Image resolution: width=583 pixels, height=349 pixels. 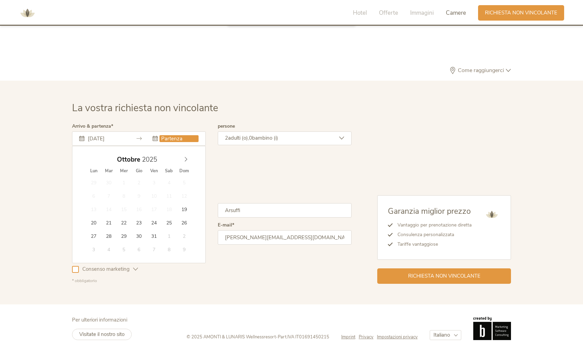 I want to click on span: Ottobre 24, 2025, so click(x=154, y=222).